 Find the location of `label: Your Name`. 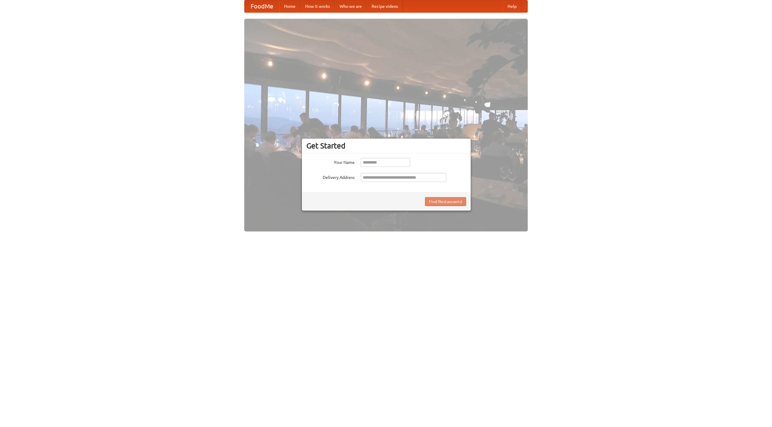

label: Your Name is located at coordinates (331, 161).